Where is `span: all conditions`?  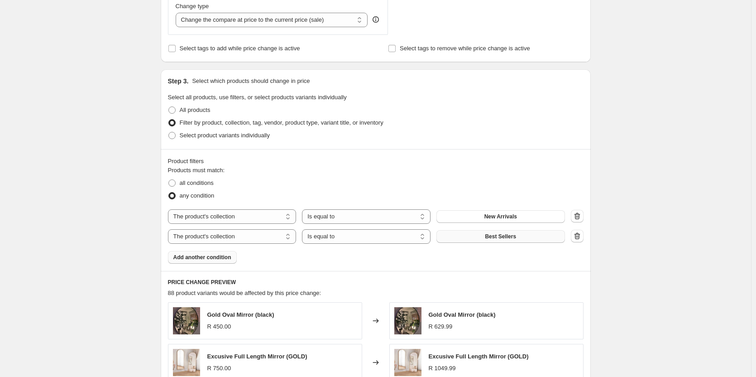
span: all conditions is located at coordinates (196, 182).